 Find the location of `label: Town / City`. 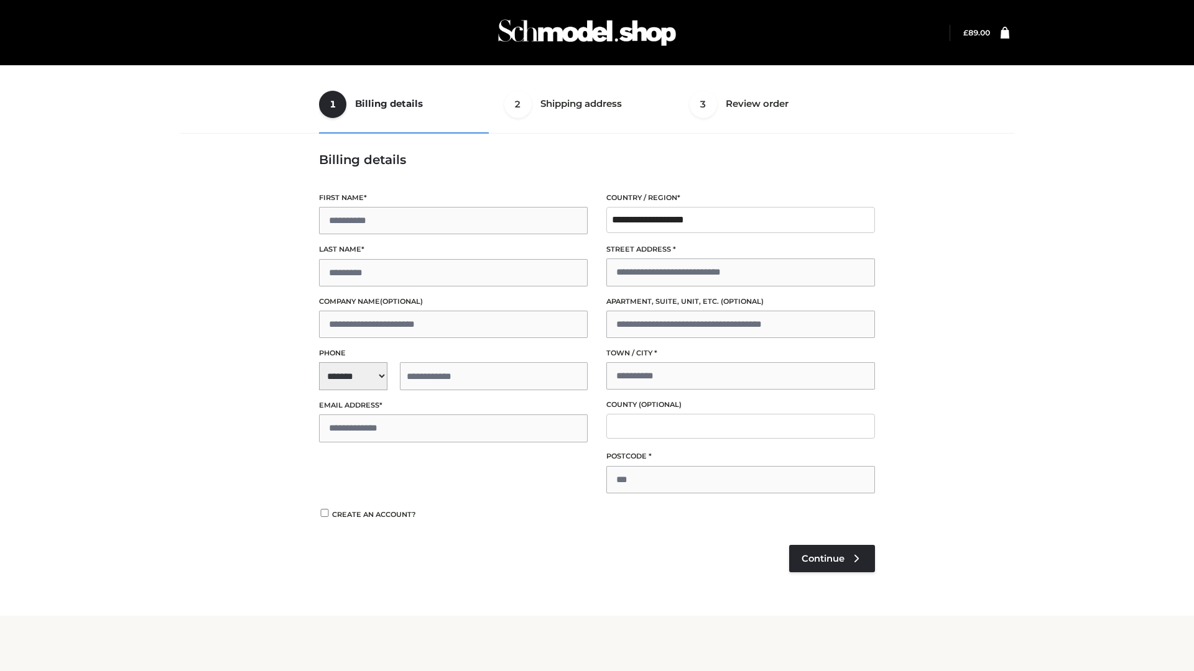

label: Town / City is located at coordinates (740, 353).